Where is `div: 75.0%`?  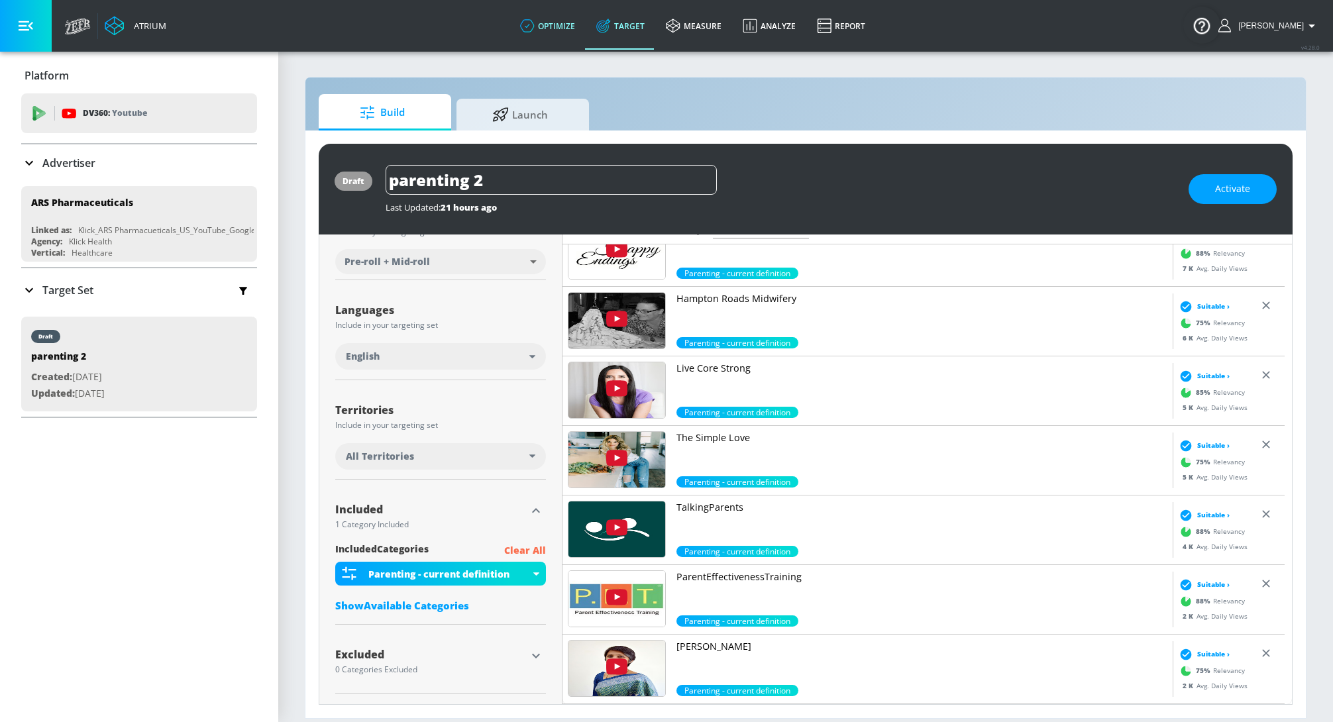 div: 75.0% is located at coordinates (737, 482).